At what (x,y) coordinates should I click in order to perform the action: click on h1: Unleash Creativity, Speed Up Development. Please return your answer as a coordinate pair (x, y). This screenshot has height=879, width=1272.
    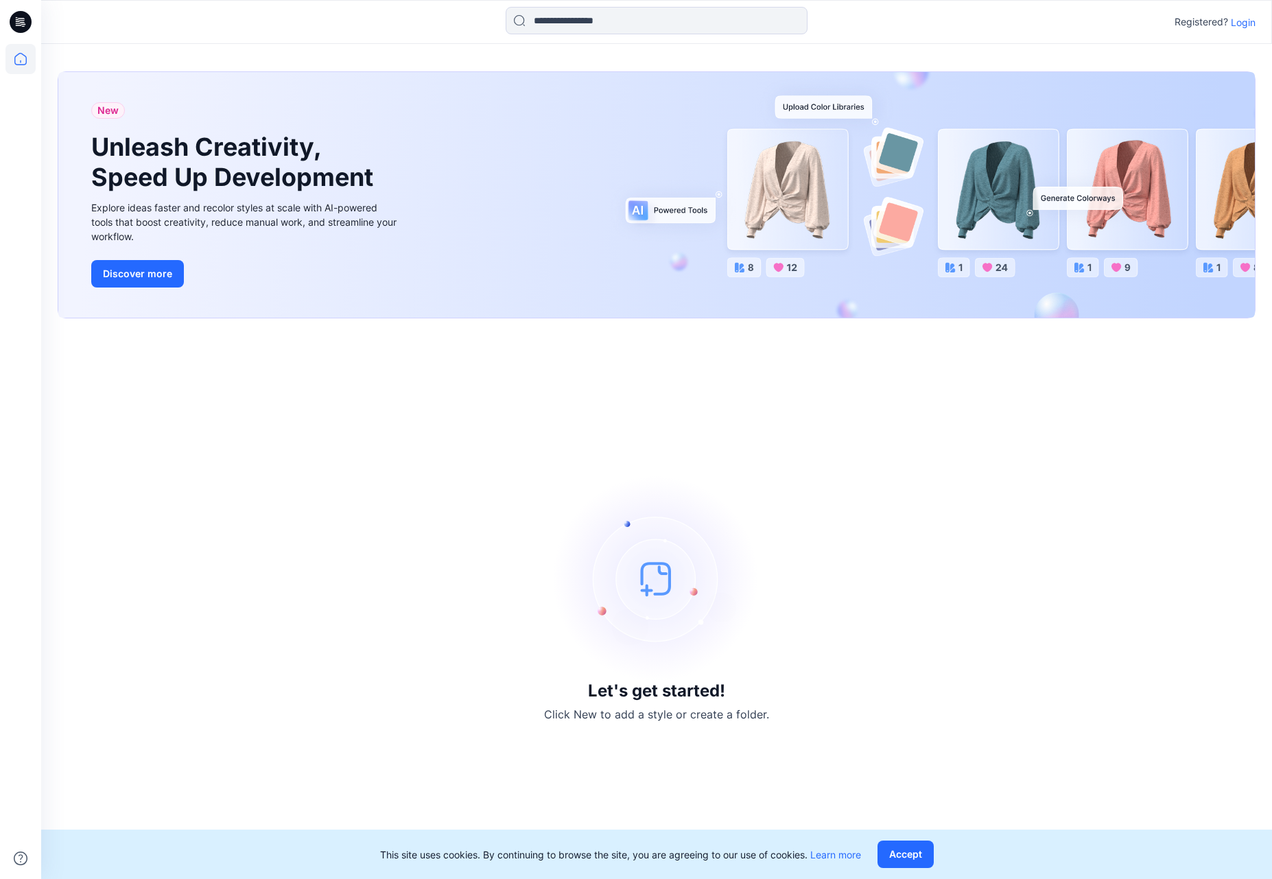
    Looking at the image, I should click on (235, 162).